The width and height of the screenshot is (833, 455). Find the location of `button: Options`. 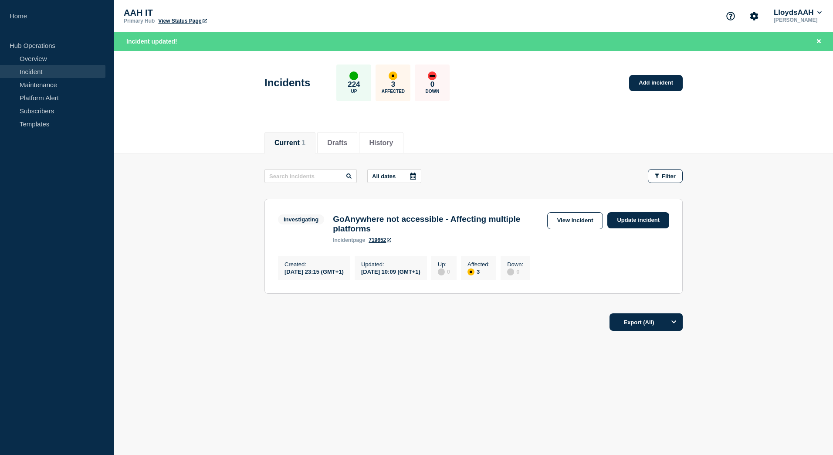

button: Options is located at coordinates (674, 322).